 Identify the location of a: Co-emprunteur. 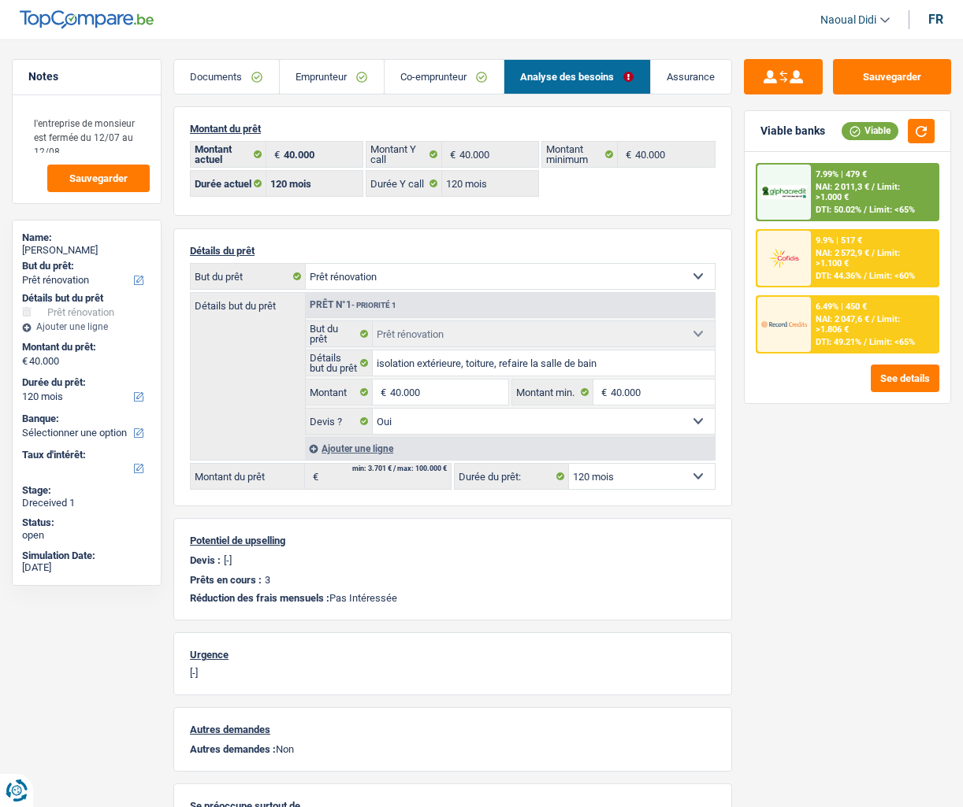
(444, 76).